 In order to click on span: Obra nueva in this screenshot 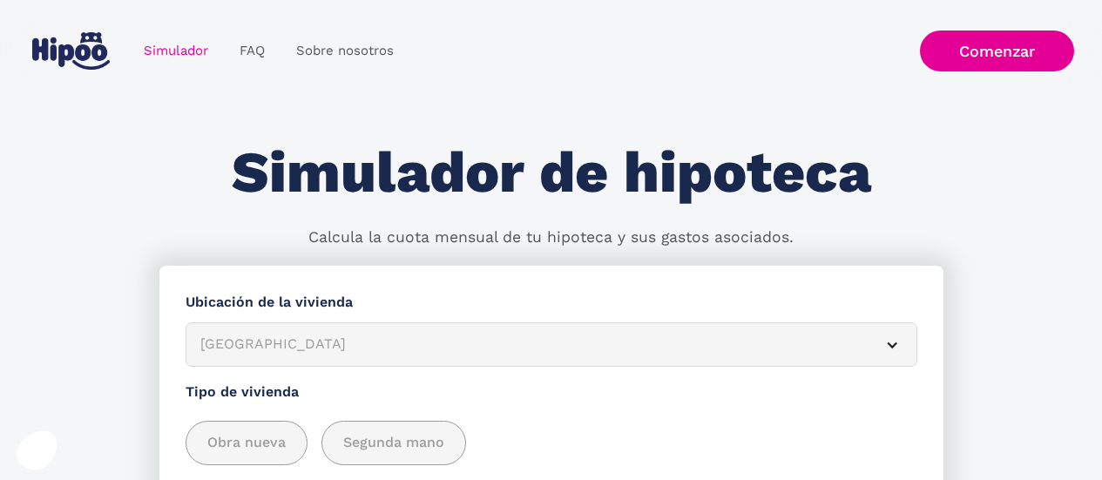, I will do `click(246, 442)`.